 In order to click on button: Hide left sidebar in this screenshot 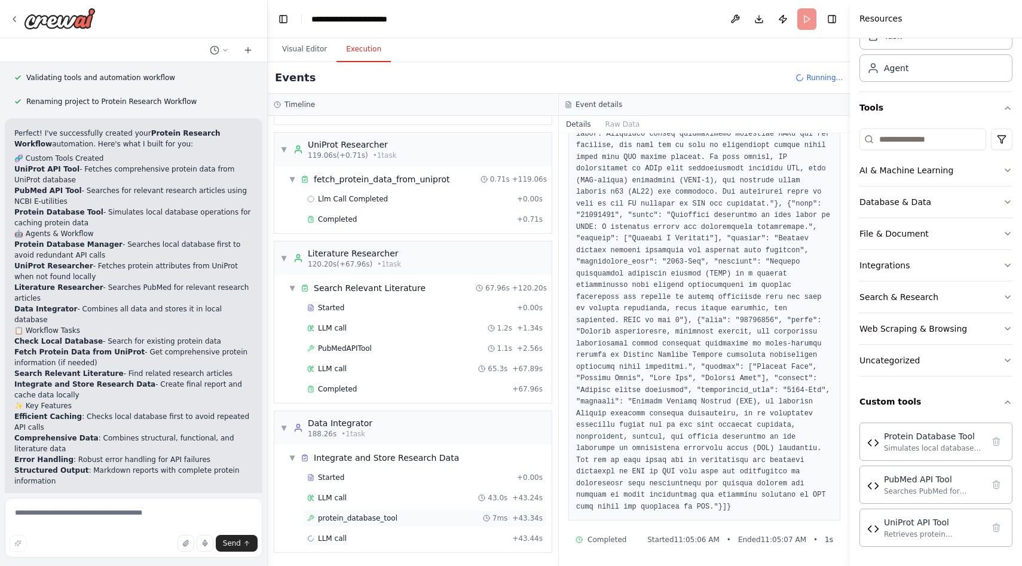, I will do `click(283, 19)`.